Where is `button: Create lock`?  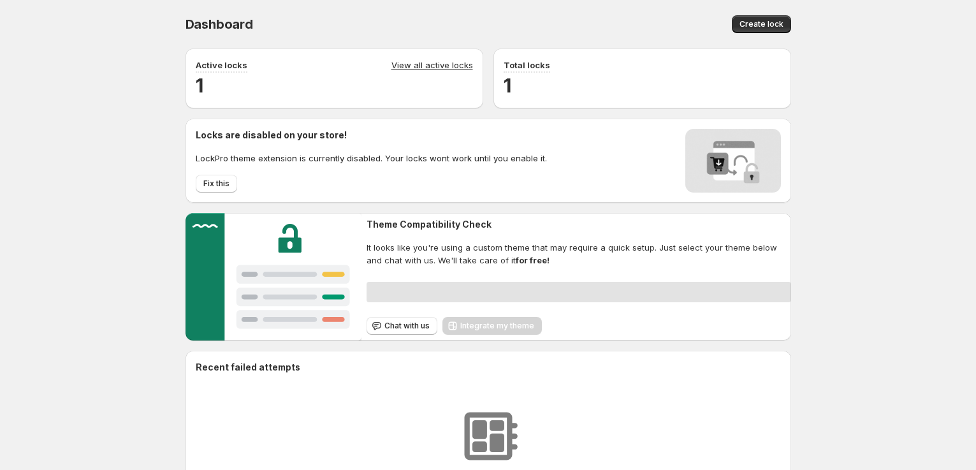 button: Create lock is located at coordinates (761, 24).